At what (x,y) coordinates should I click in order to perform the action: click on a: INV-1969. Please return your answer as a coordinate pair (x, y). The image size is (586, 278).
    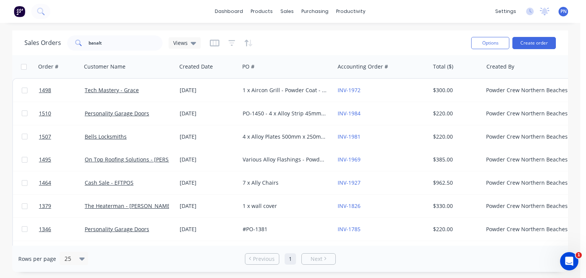
    Looking at the image, I should click on (349, 159).